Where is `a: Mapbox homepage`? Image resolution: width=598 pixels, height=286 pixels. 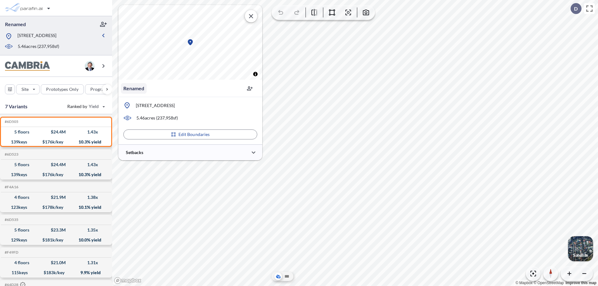
a: Mapbox homepage is located at coordinates (128, 280).